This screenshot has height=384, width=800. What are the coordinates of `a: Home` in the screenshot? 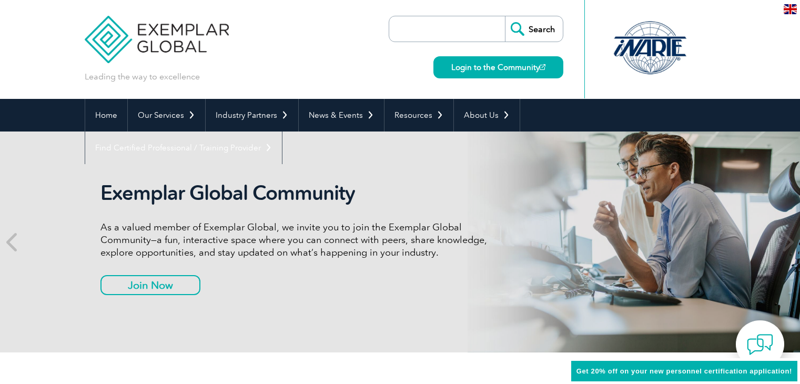 It's located at (106, 115).